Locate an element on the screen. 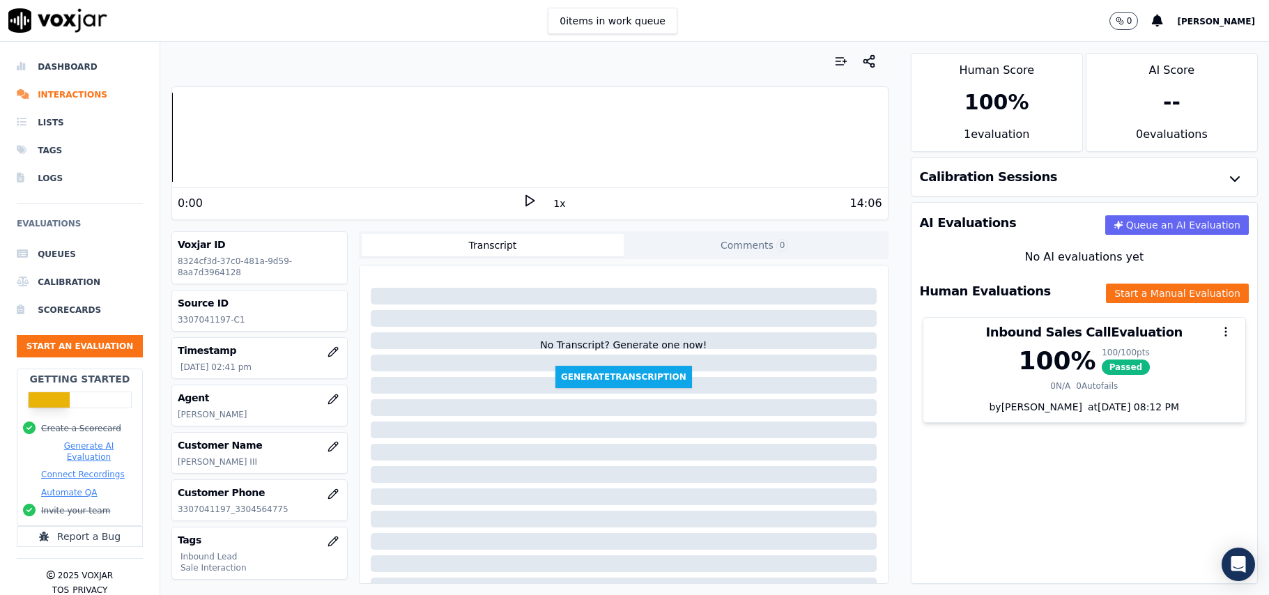  p: Inbound Lead is located at coordinates (261, 557).